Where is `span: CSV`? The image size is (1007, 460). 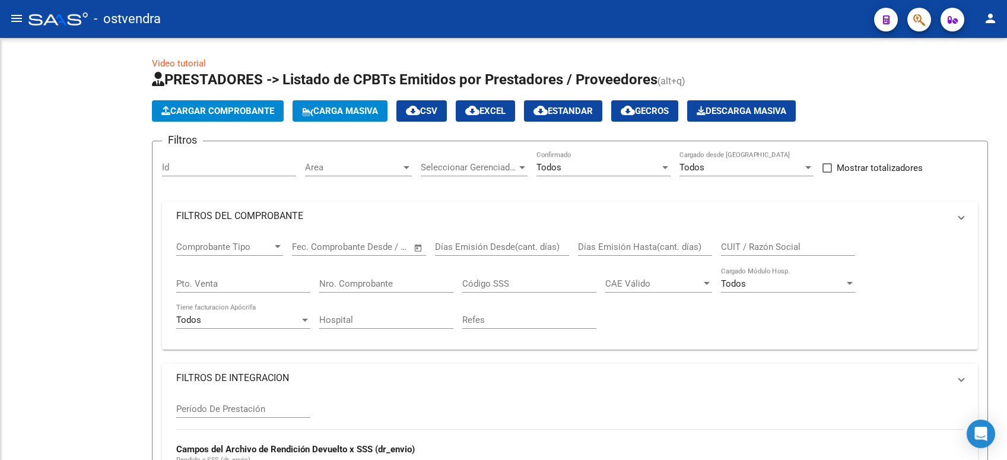 span: CSV is located at coordinates (421, 111).